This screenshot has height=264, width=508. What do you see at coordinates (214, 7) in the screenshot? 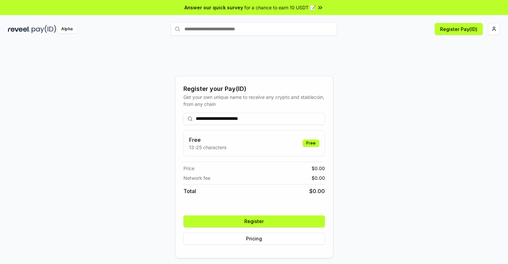
I see `span: Answer our quick survey` at bounding box center [214, 7].